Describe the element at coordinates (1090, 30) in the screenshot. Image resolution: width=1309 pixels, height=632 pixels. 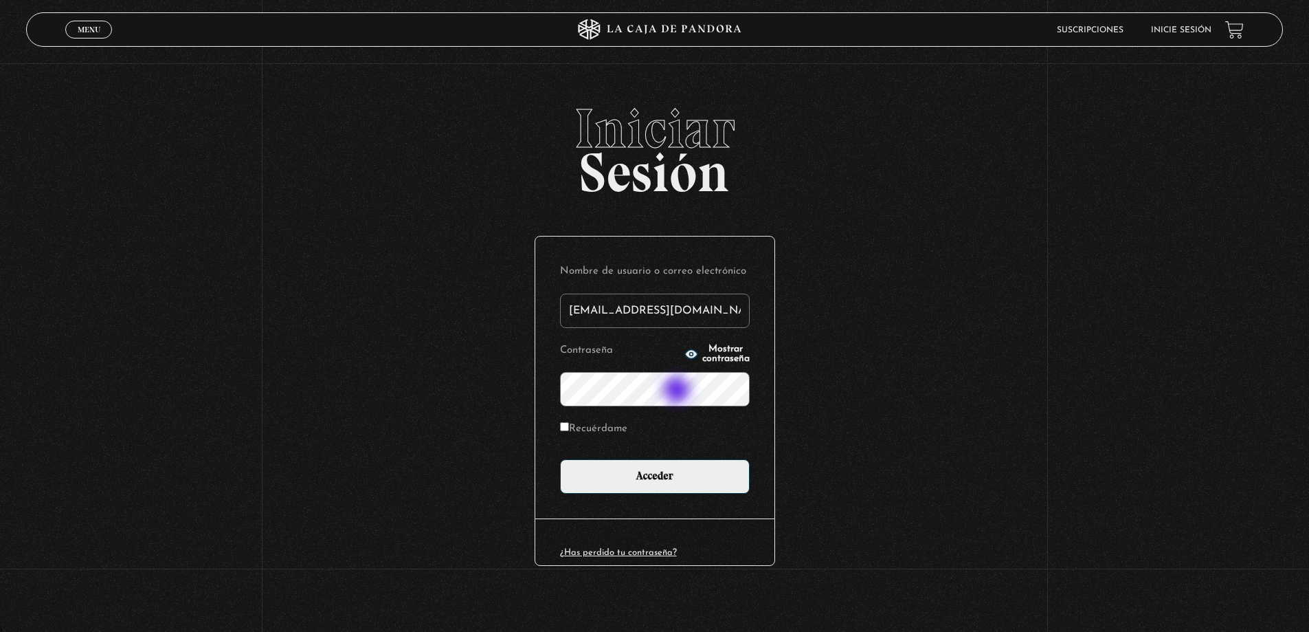
I see `a: Suscripciones` at that location.